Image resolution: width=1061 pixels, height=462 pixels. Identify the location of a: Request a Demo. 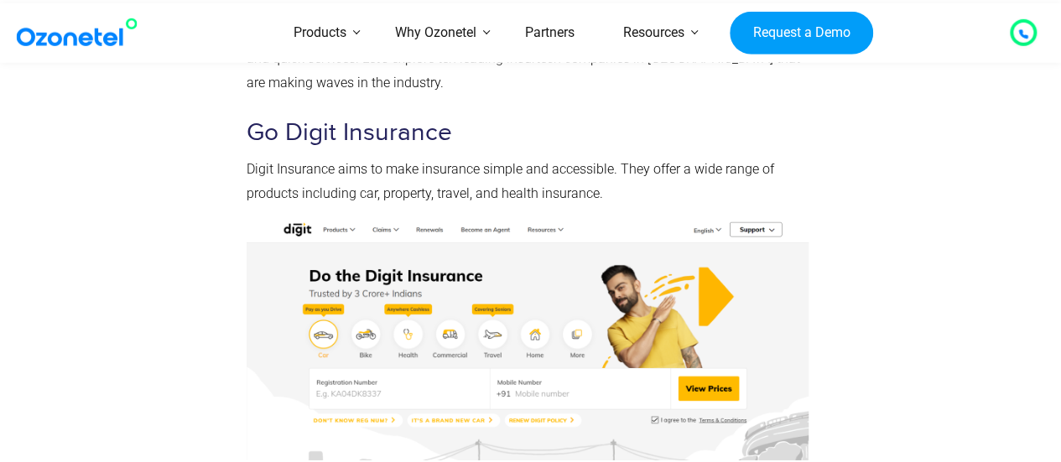
(801, 33).